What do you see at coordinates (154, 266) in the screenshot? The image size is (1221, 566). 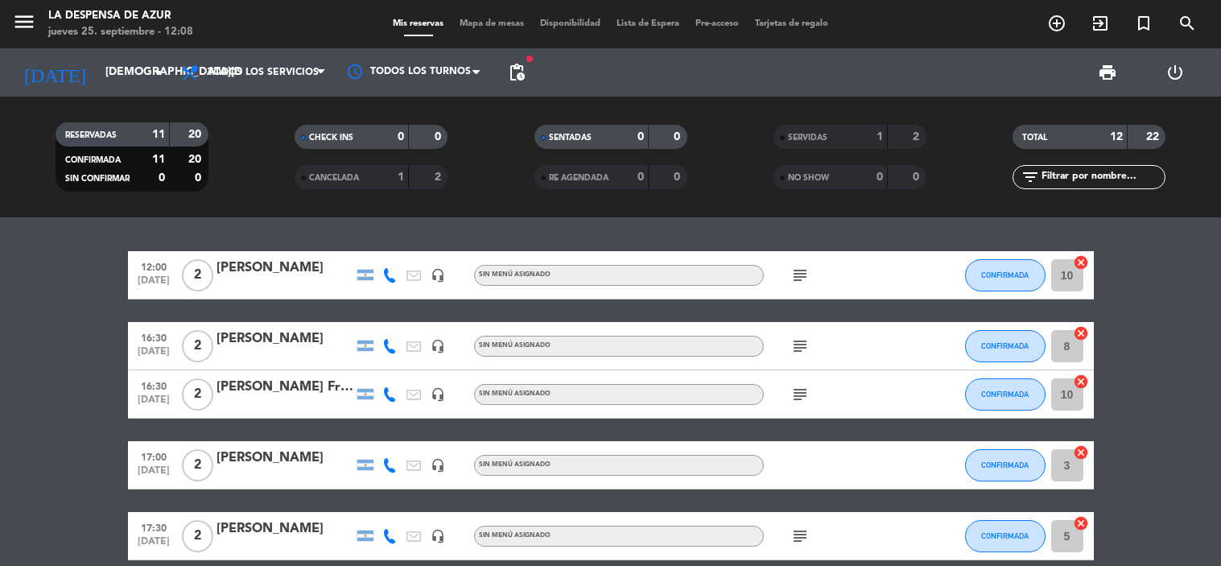 I see `span: 12:00` at bounding box center [154, 266].